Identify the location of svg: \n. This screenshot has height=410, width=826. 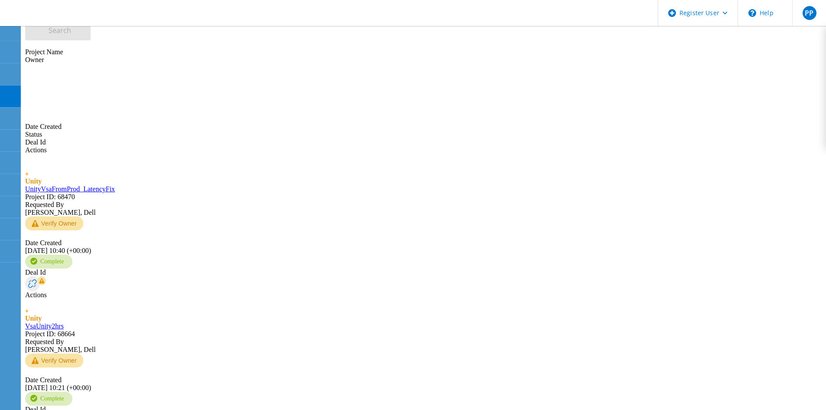
(752, 13).